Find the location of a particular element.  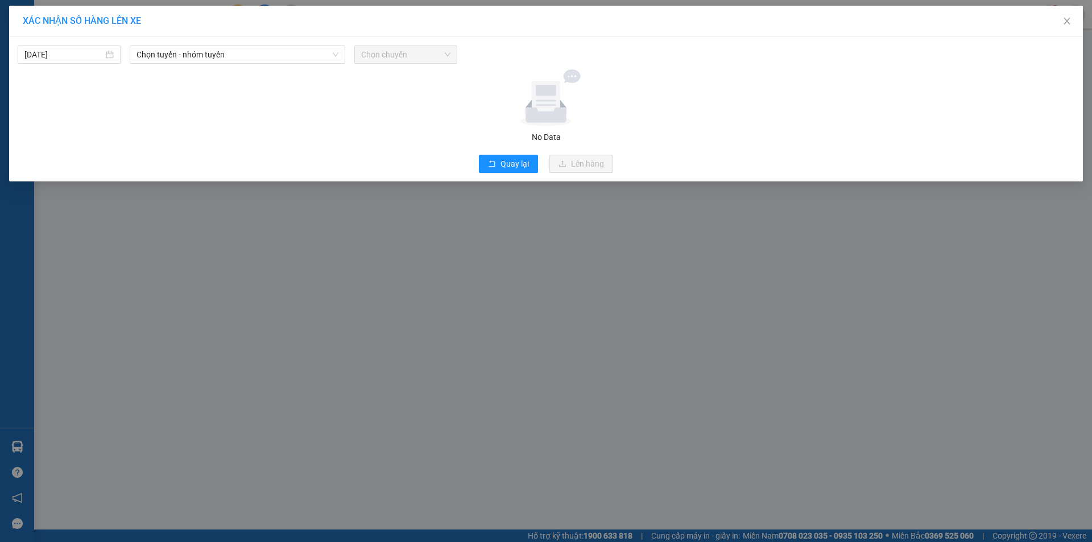

button: Close is located at coordinates (1067, 22).